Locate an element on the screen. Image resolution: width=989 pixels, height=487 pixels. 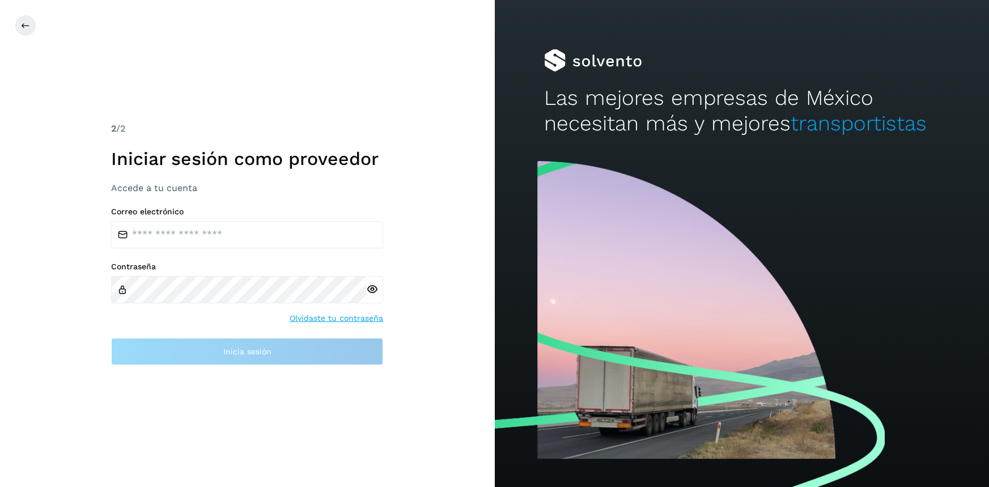
div: /2 is located at coordinates (247, 129).